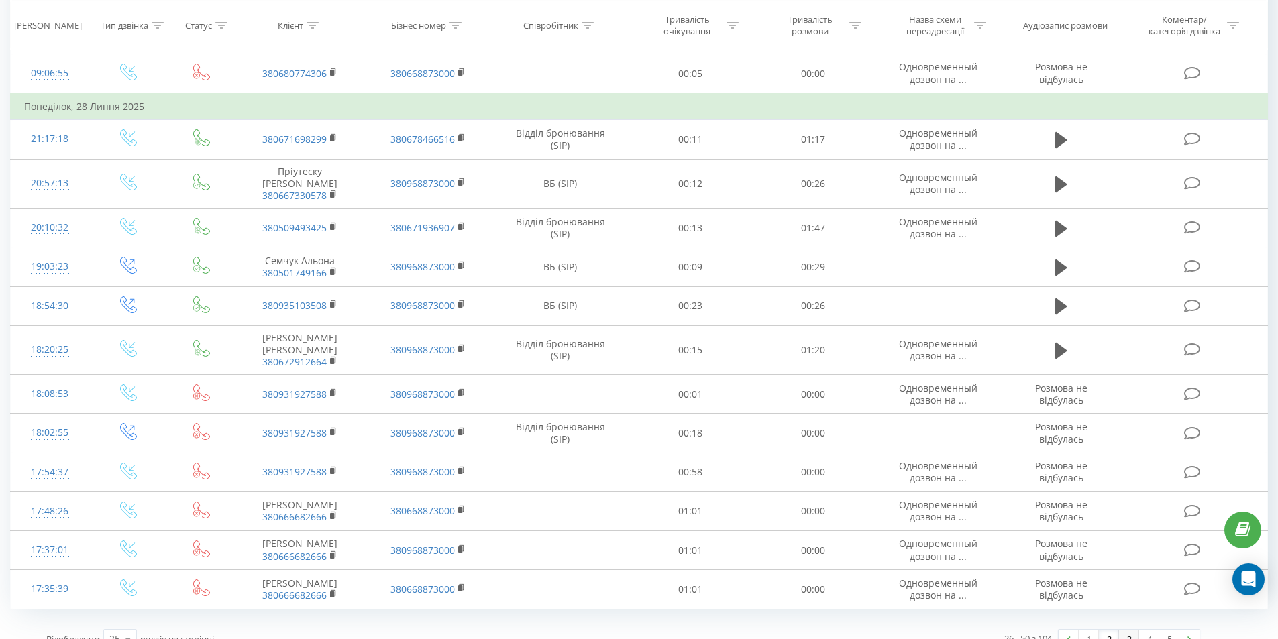 The height and width of the screenshot is (639, 1278). Describe the element at coordinates (50, 511) in the screenshot. I see `div: 17:48:26` at that location.